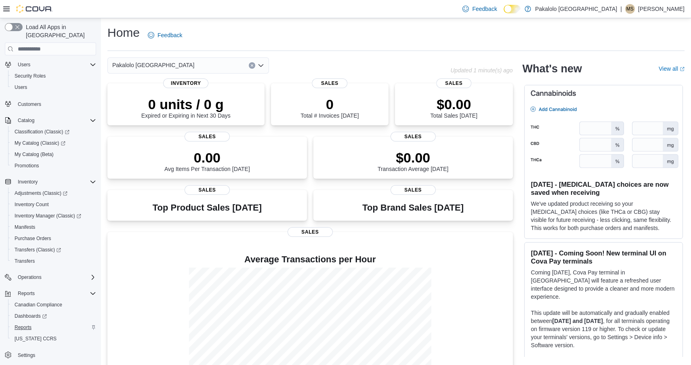 This screenshot has height=365, width=691. I want to click on span: Canadian Compliance, so click(54, 304).